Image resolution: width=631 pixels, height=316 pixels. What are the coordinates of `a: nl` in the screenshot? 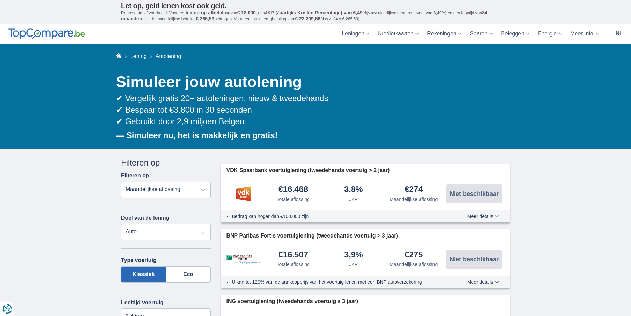 It's located at (619, 34).